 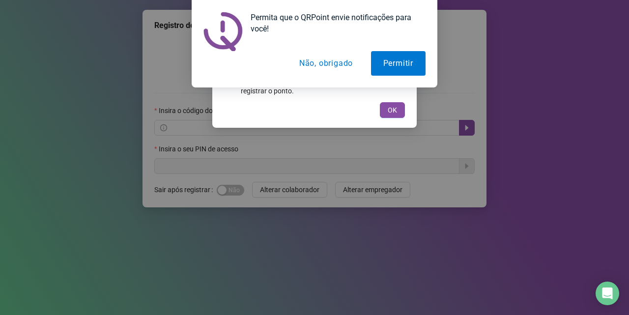 What do you see at coordinates (392, 110) in the screenshot?
I see `button: OK` at bounding box center [392, 110].